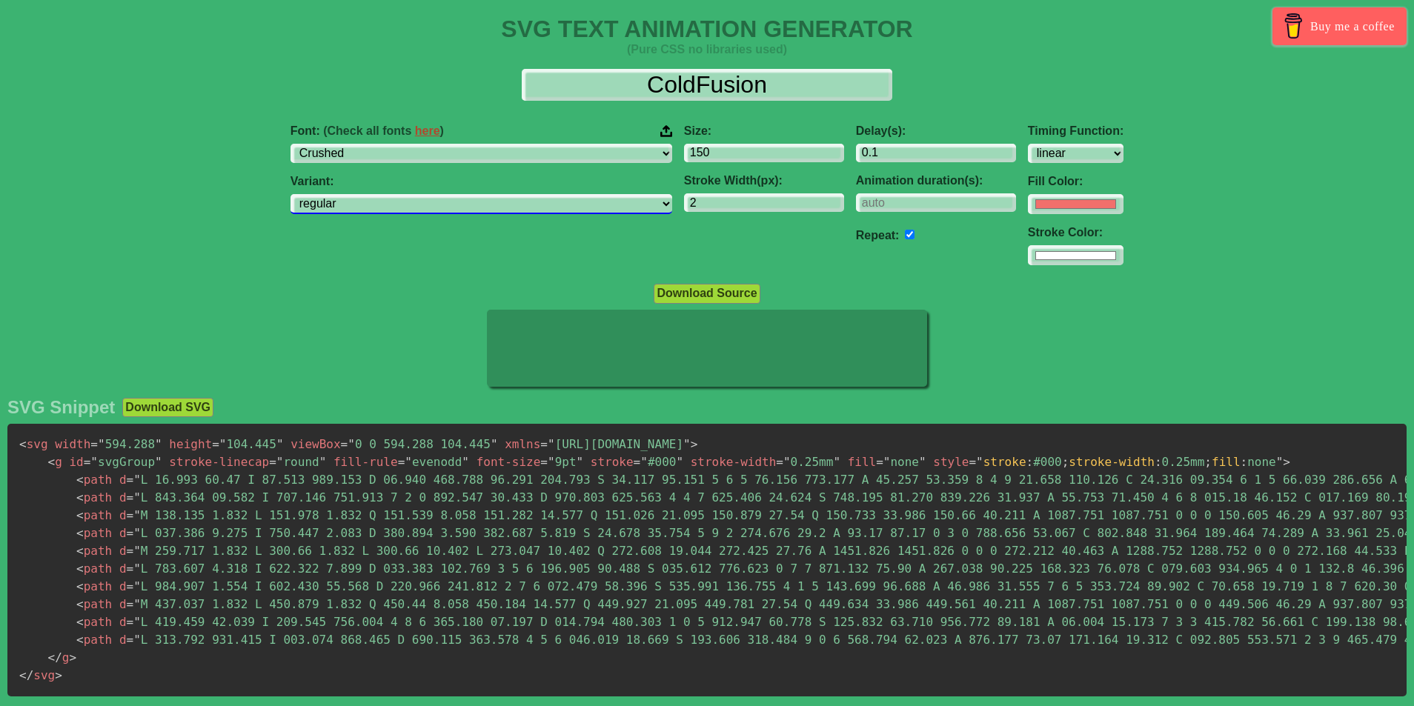 This screenshot has height=706, width=1414. What do you see at coordinates (951, 462) in the screenshot?
I see `span: style` at bounding box center [951, 462].